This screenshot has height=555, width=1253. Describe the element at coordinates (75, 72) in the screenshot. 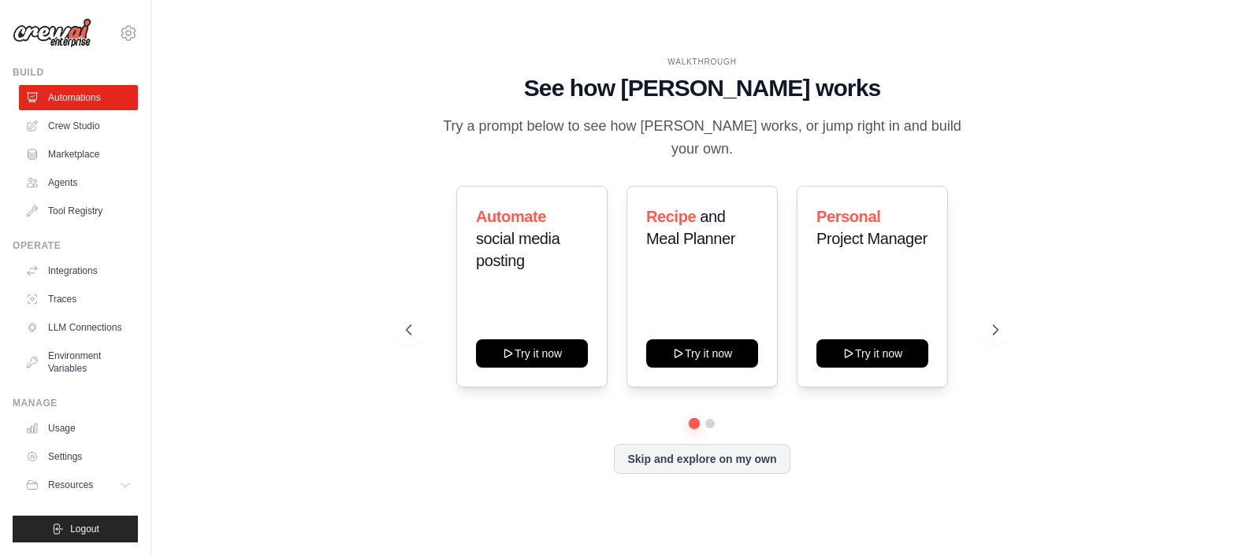

I see `div: Build` at that location.